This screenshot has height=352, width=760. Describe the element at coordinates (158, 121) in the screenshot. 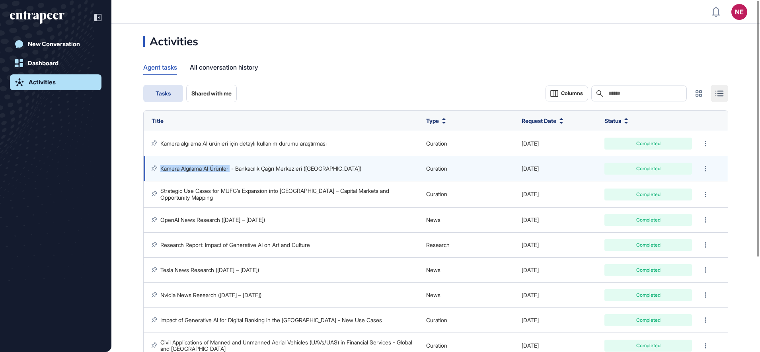

I see `span: Title` at that location.